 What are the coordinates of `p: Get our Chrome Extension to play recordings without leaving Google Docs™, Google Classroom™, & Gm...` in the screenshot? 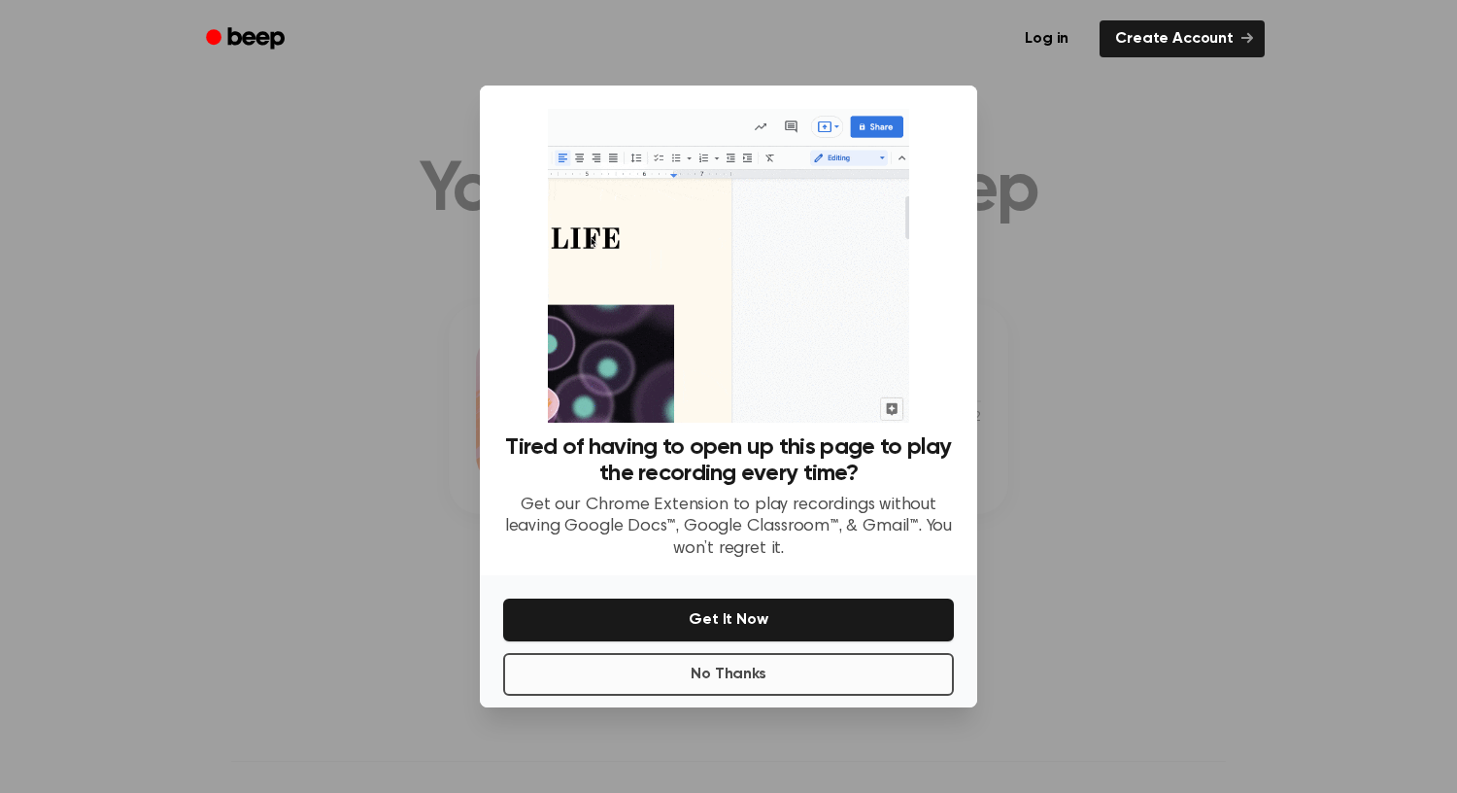 It's located at (729, 528).